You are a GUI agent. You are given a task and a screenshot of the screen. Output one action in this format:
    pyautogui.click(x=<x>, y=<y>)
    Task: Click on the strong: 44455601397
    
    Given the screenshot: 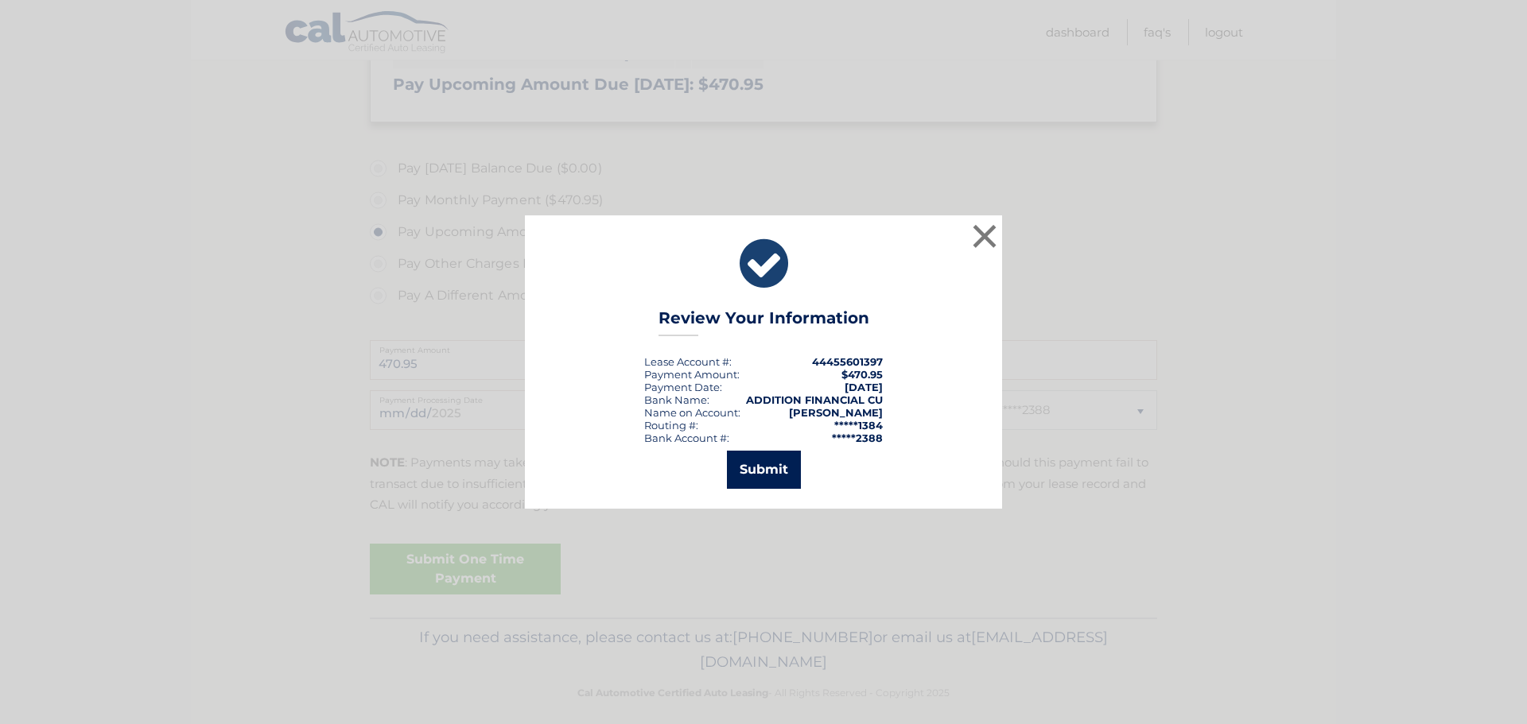 What is the action you would take?
    pyautogui.click(x=847, y=362)
    